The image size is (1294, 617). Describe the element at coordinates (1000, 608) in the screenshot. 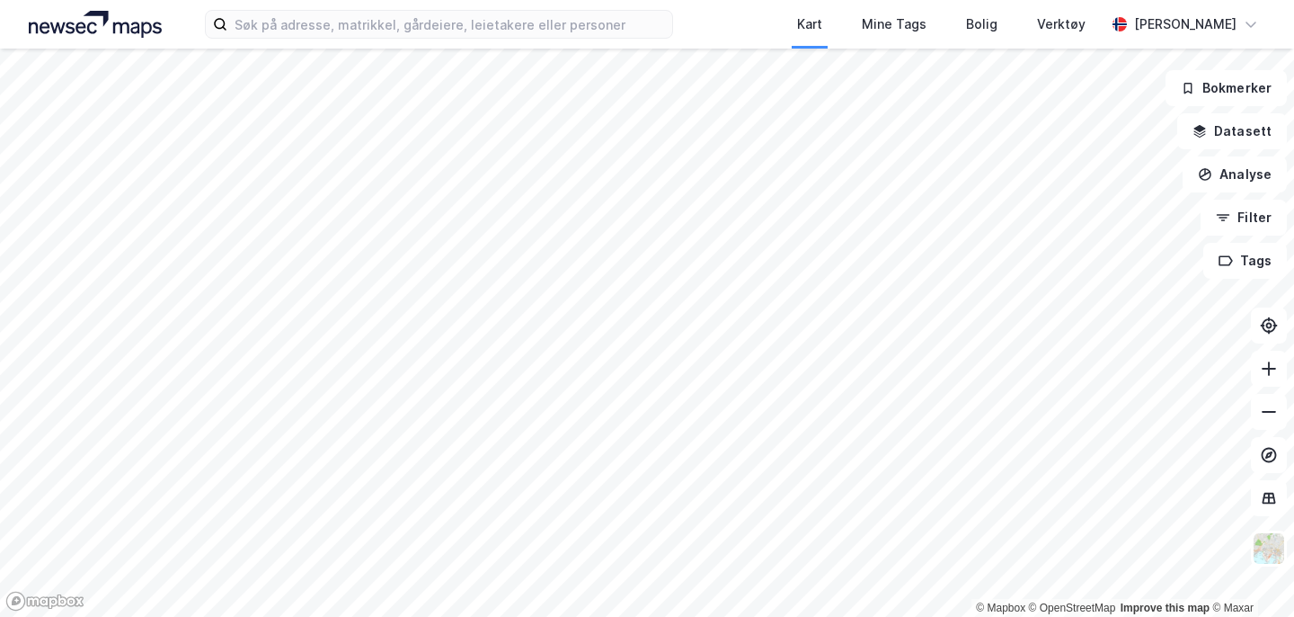

I see `a: Mapbox` at that location.